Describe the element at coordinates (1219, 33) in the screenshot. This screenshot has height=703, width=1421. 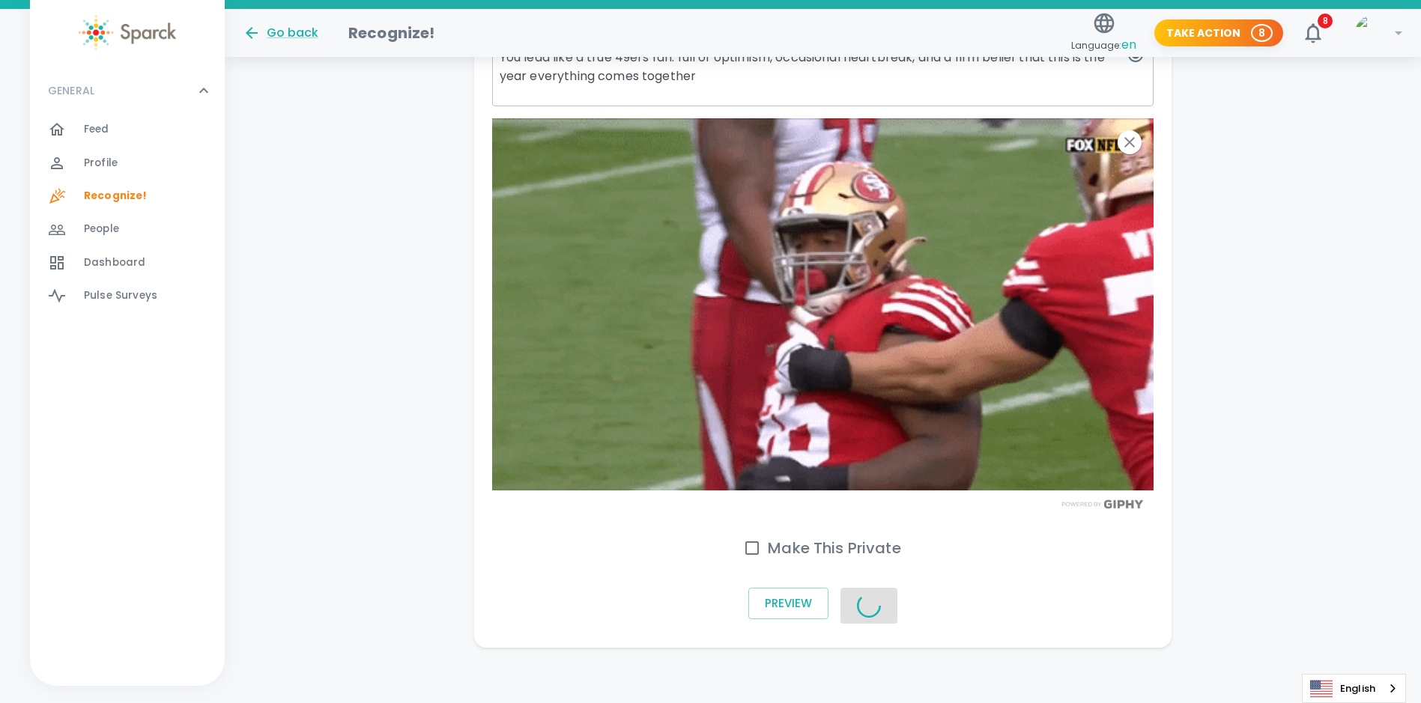
I see `button: Take Action 8` at that location.